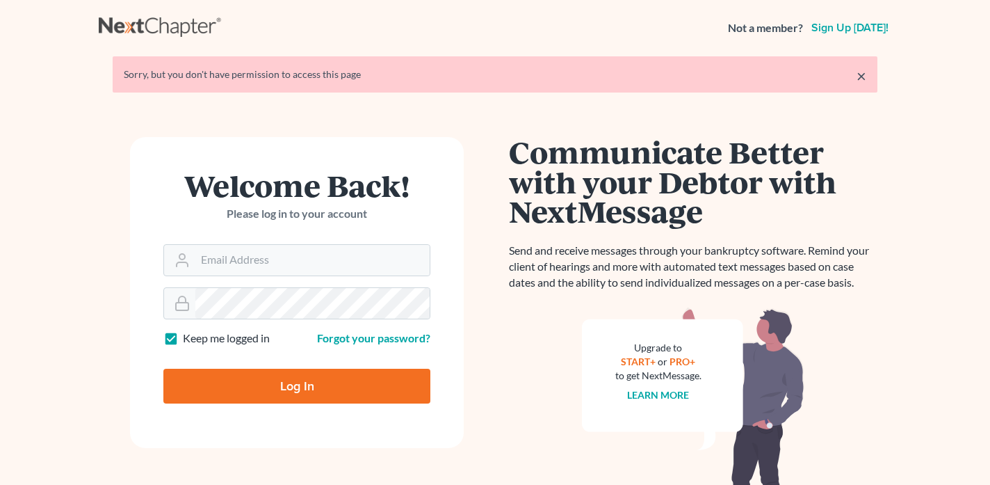 Image resolution: width=990 pixels, height=485 pixels. I want to click on h1: Communicate Better with your Debtor with NextMessage, so click(693, 182).